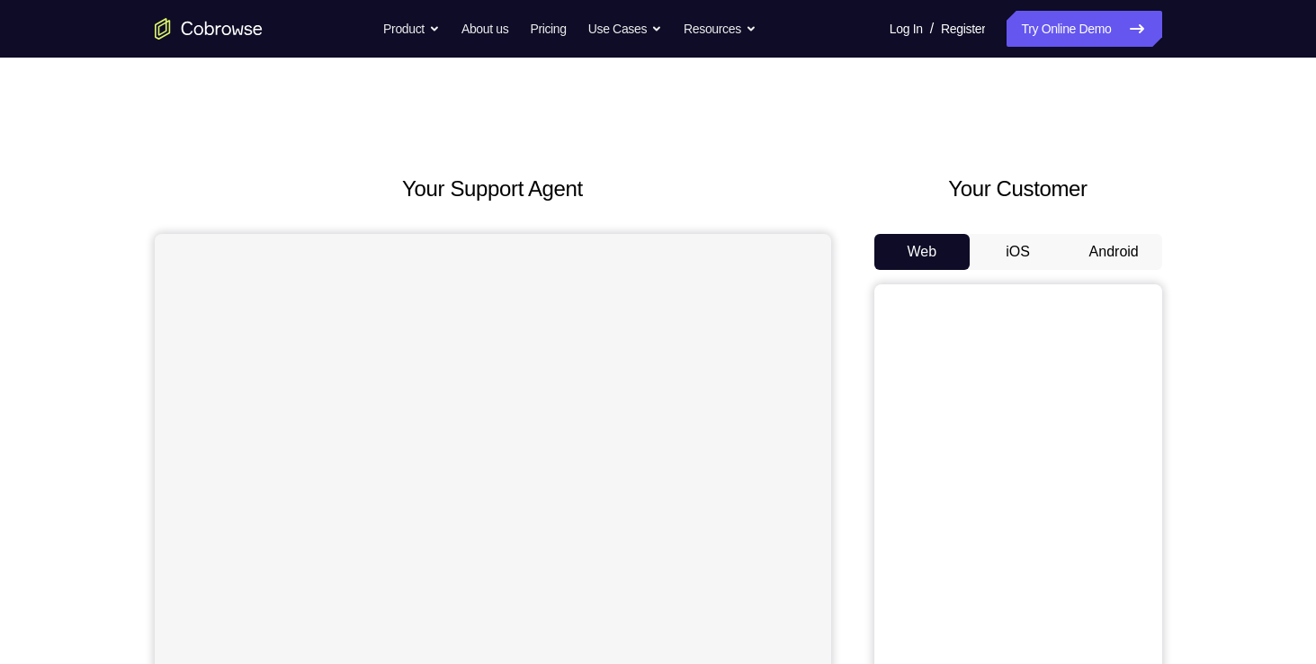 Image resolution: width=1316 pixels, height=664 pixels. What do you see at coordinates (1114, 252) in the screenshot?
I see `button: Android` at bounding box center [1114, 252].